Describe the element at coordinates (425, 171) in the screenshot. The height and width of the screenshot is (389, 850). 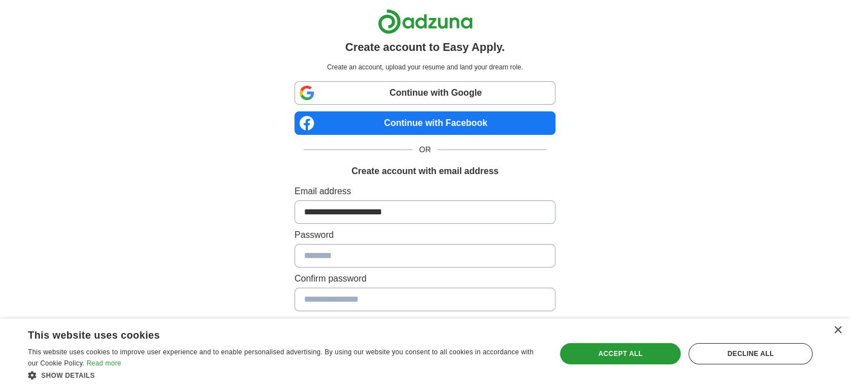
I see `h1: Create account with email address` at that location.